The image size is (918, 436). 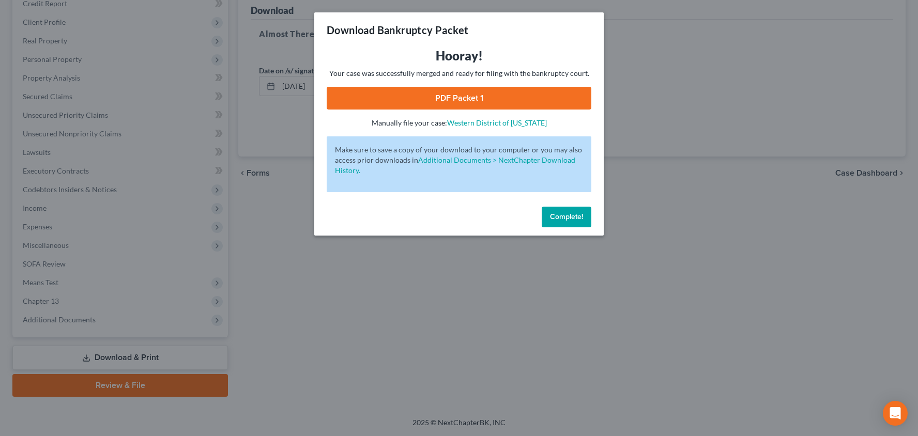 I want to click on div: Open Intercom Messenger, so click(x=895, y=414).